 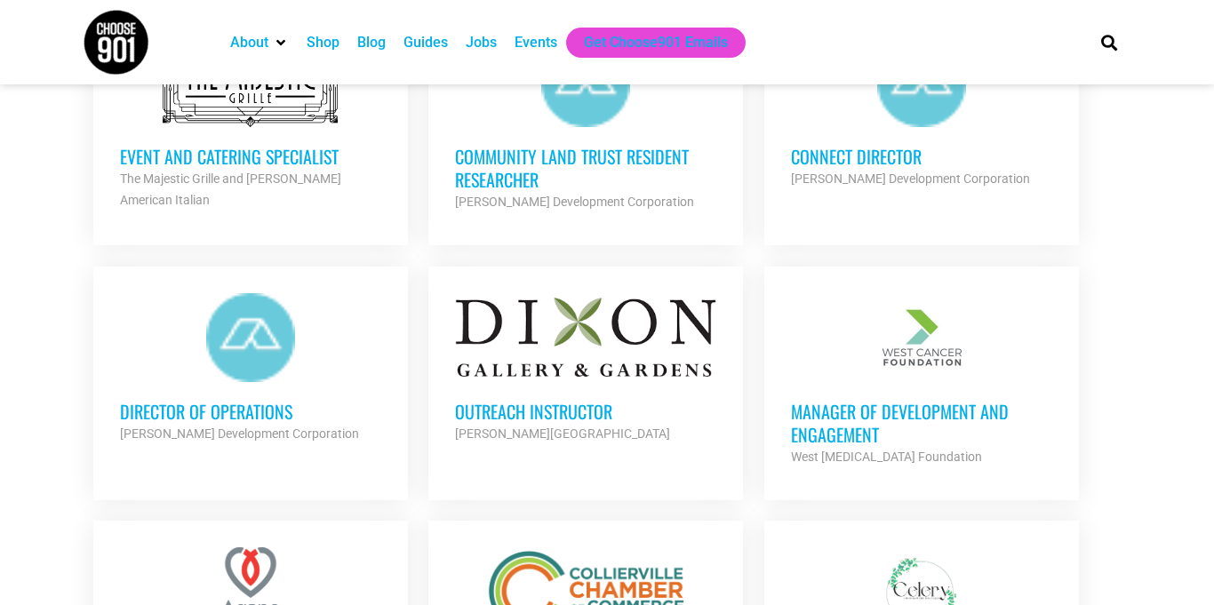 What do you see at coordinates (586, 168) in the screenshot?
I see `h3: Community Land Trust Resident Researcher` at bounding box center [586, 168].